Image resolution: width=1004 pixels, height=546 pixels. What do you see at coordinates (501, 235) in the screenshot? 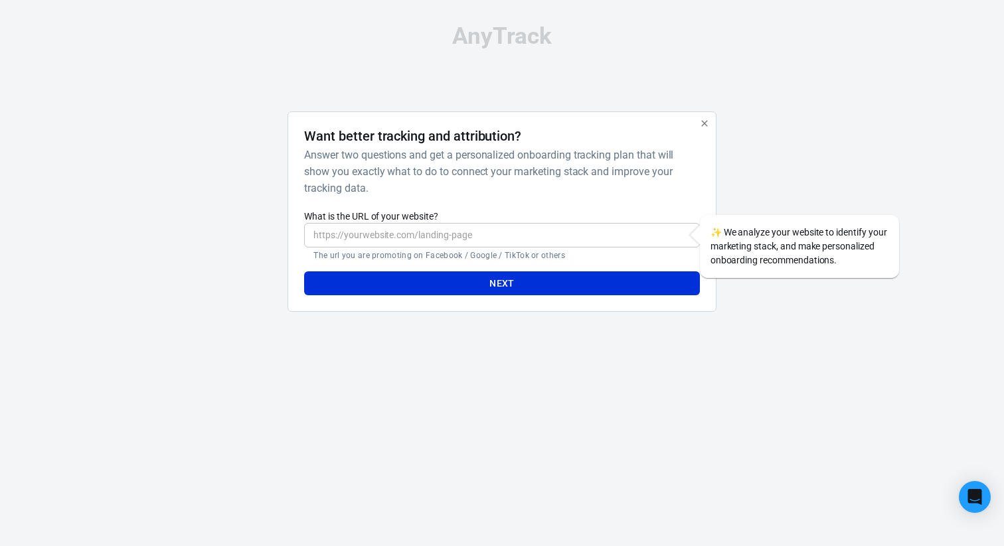
I see `input: https://yourwebsite.com/landing-page` at bounding box center [501, 235].